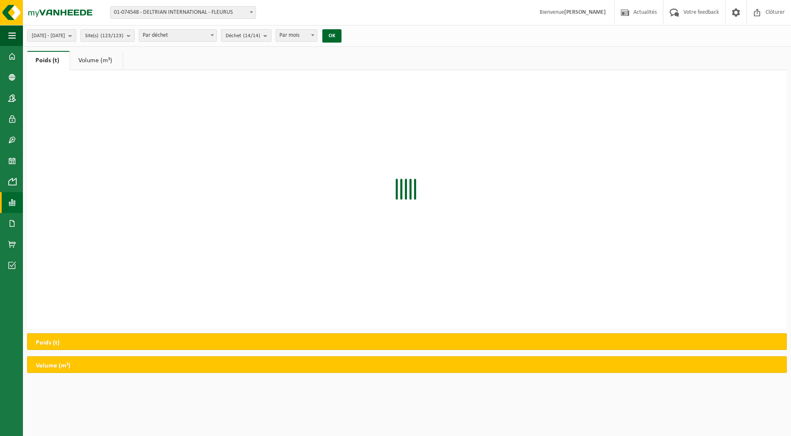 This screenshot has width=791, height=436. Describe the element at coordinates (108, 35) in the screenshot. I see `button: Site(s)(123/123)` at that location.